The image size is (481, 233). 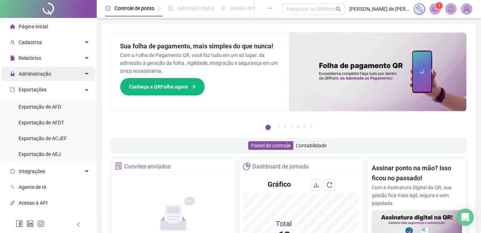 What do you see at coordinates (13, 74) in the screenshot?
I see `span: lock` at bounding box center [13, 74].